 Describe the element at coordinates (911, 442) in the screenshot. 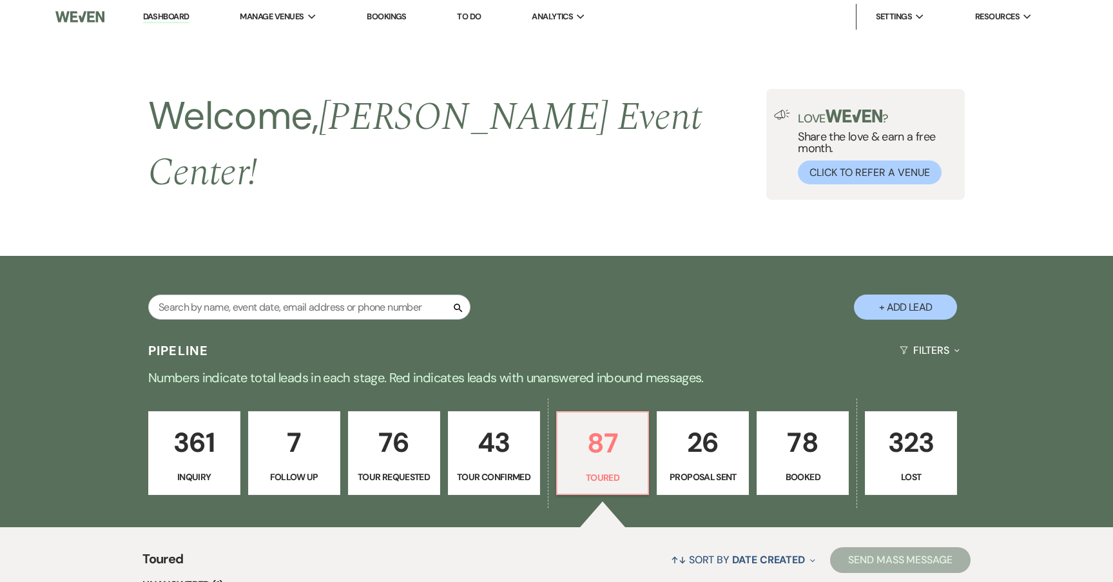

I see `p: 323` at that location.